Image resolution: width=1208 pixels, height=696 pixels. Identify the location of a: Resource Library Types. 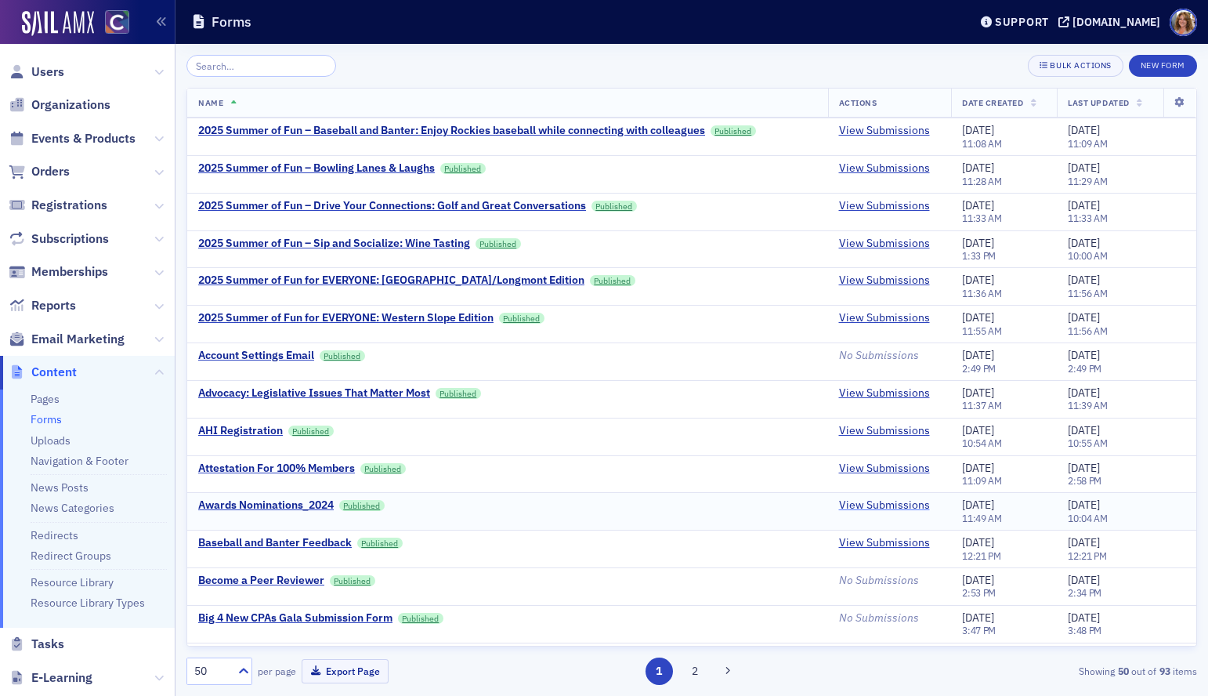
(88, 602).